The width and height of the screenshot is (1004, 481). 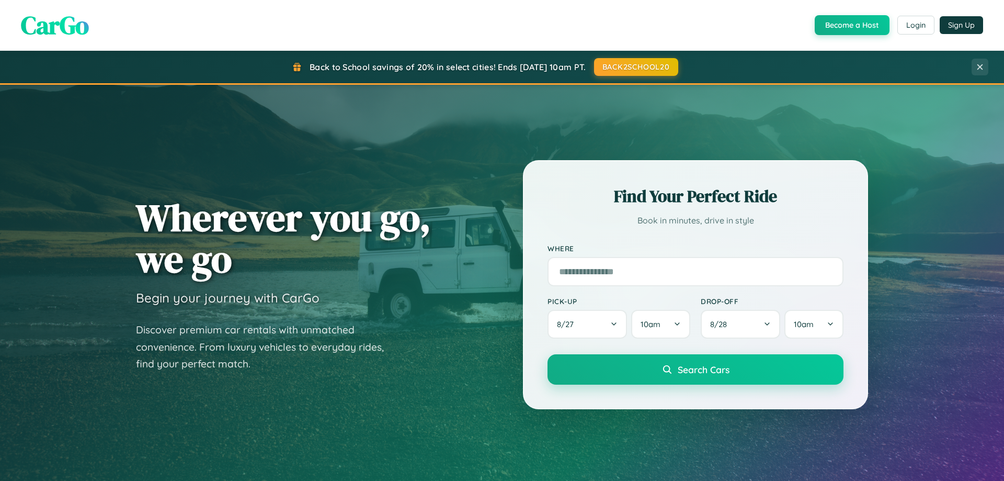 What do you see at coordinates (962, 25) in the screenshot?
I see `button: Sign Up` at bounding box center [962, 25].